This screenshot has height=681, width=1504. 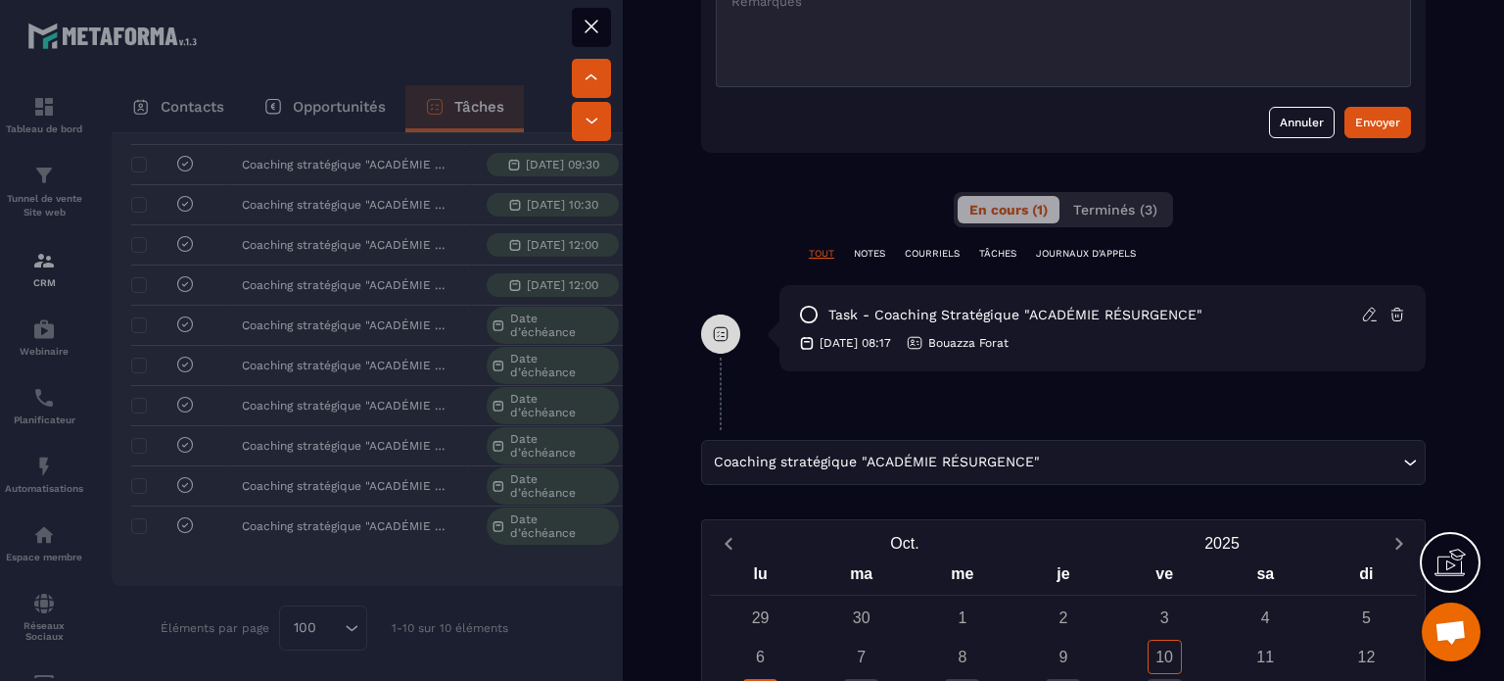 What do you see at coordinates (1451, 632) in the screenshot?
I see `div: Ouvrir le chat` at bounding box center [1451, 632].